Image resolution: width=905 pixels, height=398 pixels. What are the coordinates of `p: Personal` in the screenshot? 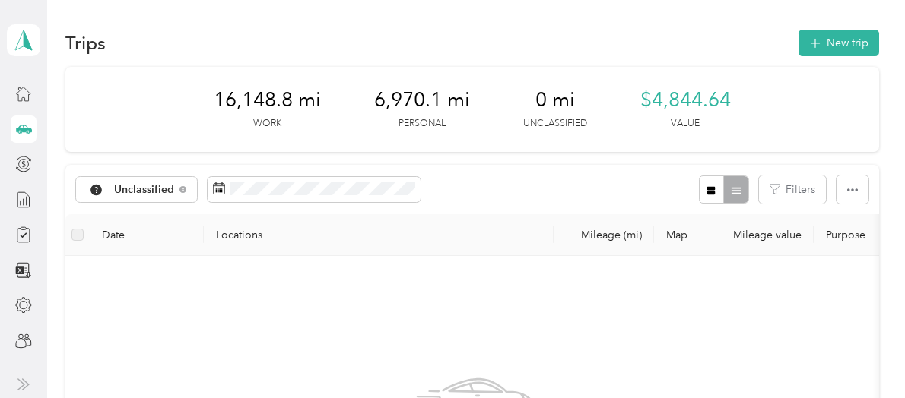 It's located at (422, 124).